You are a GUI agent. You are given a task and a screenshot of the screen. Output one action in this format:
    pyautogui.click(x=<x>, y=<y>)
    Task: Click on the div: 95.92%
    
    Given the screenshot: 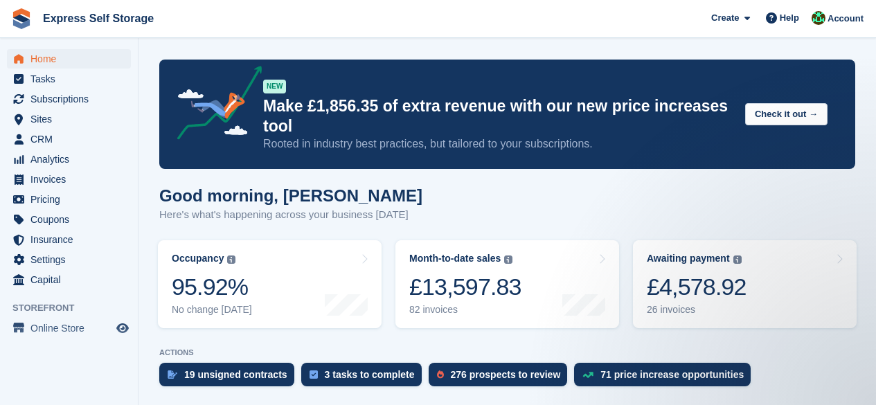 What is the action you would take?
    pyautogui.click(x=212, y=287)
    